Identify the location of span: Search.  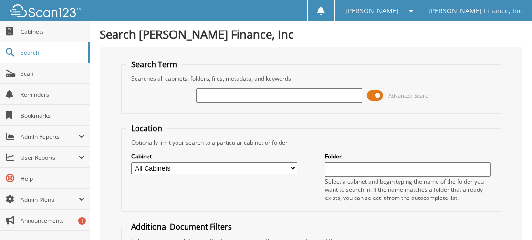
(52, 52).